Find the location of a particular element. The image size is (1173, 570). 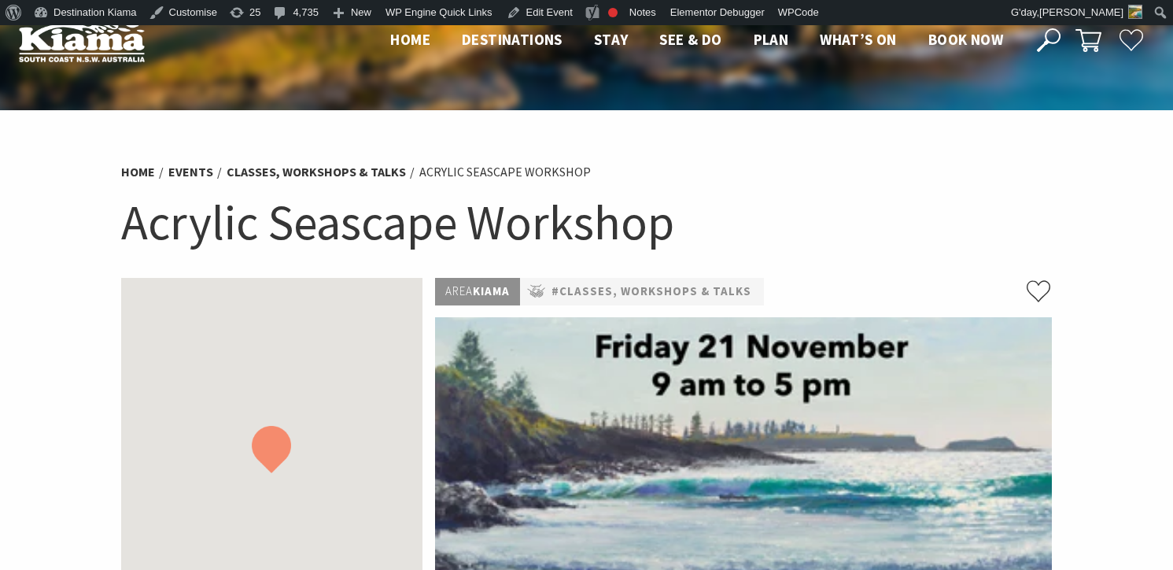

span: Home is located at coordinates (410, 39).